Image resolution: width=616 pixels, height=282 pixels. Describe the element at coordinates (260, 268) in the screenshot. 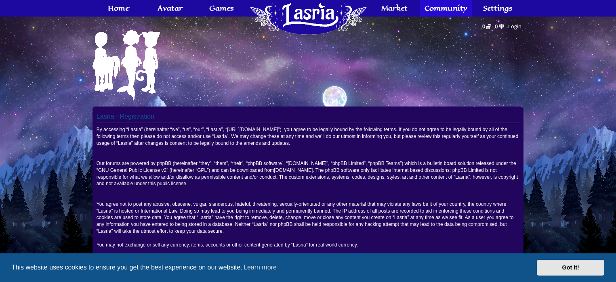

I see `a: learn more about cookies` at that location.